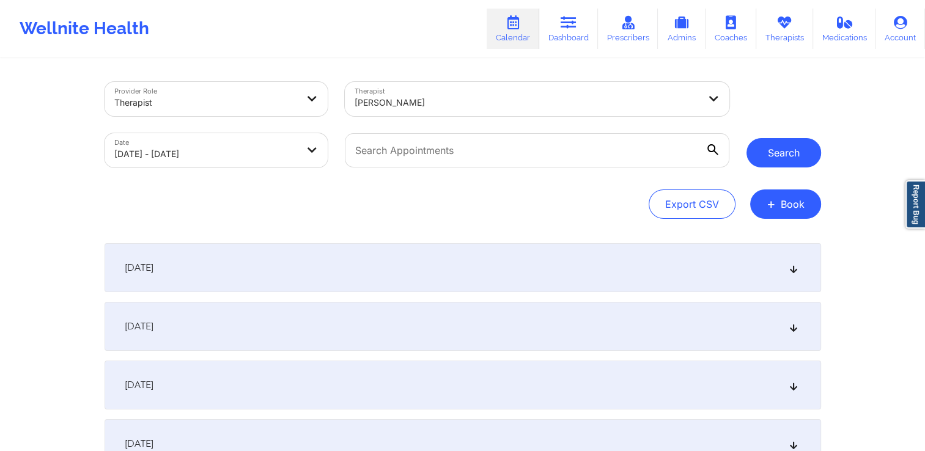 This screenshot has width=925, height=451. Describe the element at coordinates (784, 153) in the screenshot. I see `button: Search` at that location.